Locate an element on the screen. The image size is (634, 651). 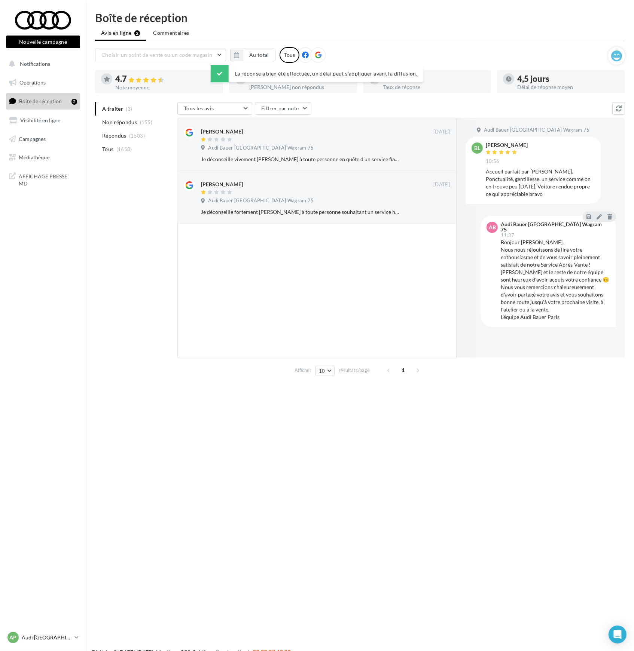
button: Filtrer par note is located at coordinates (283, 109).